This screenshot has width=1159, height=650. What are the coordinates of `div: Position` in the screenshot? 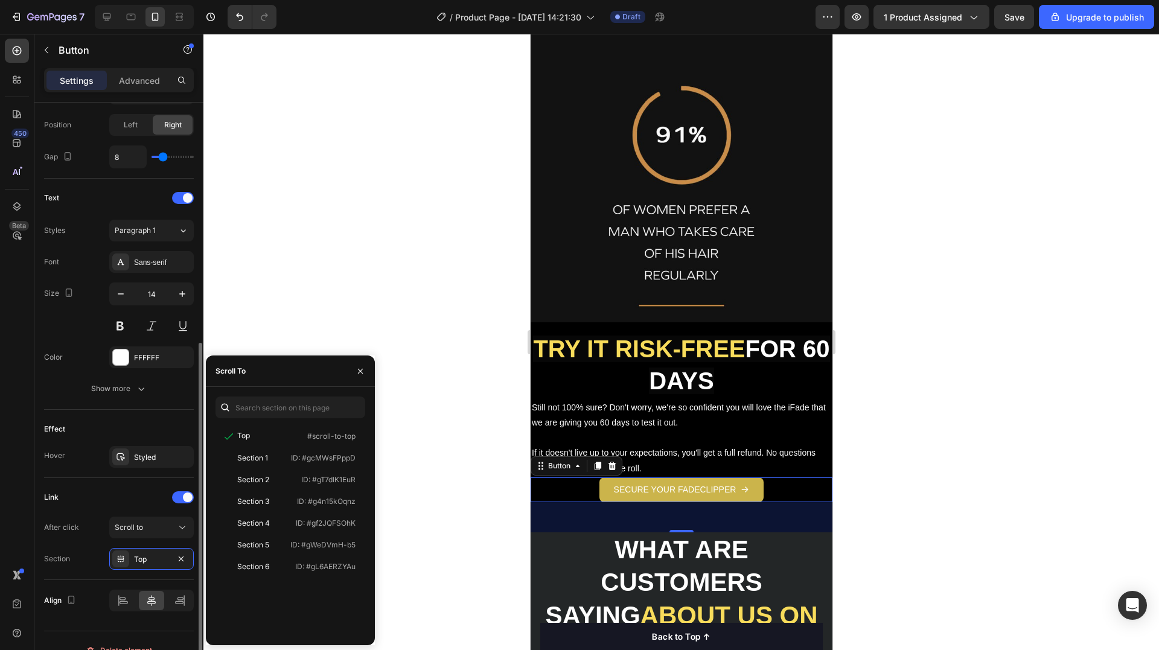 It's located at (57, 125).